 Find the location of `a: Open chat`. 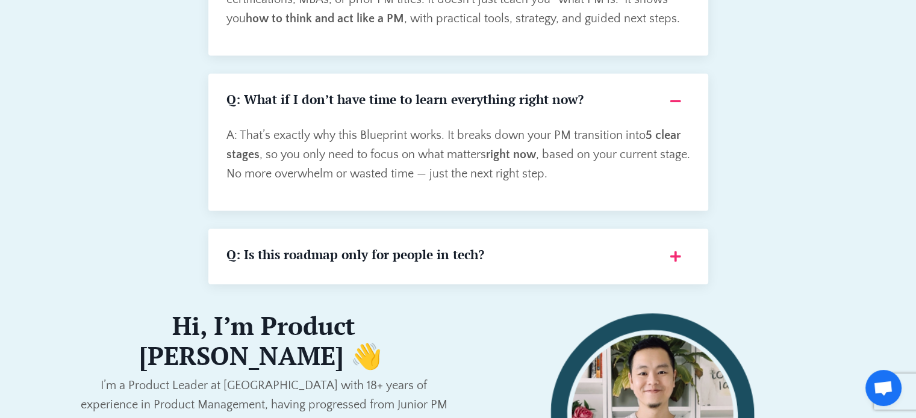

a: Open chat is located at coordinates (883, 388).